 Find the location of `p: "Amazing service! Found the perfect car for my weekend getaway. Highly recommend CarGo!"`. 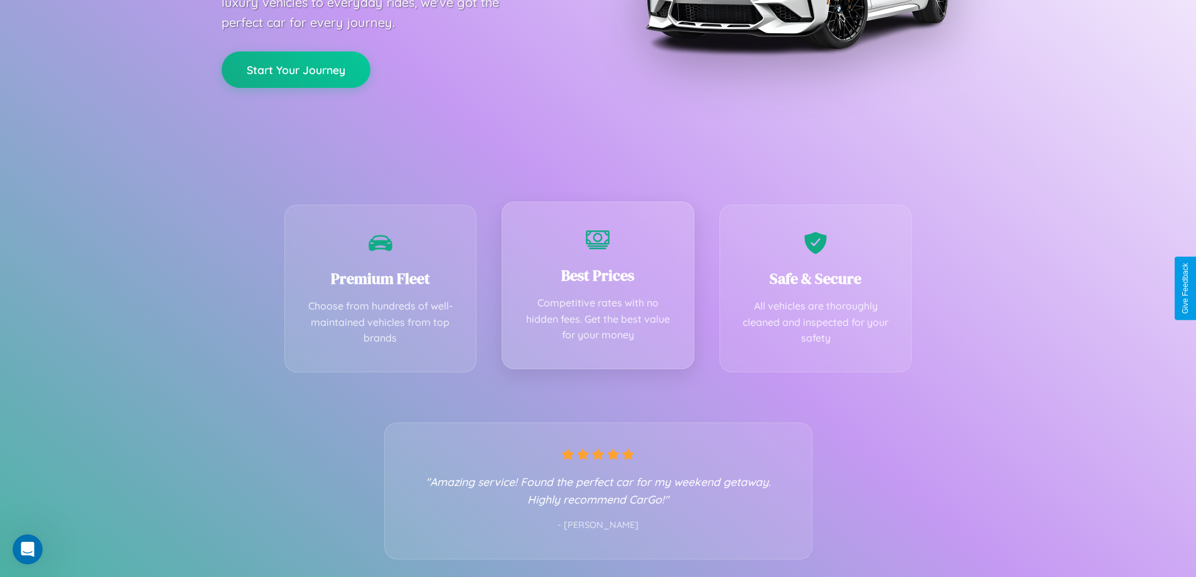

p: "Amazing service! Found the perfect car for my weekend getaway. Highly recommend CarGo!" is located at coordinates (598, 490).